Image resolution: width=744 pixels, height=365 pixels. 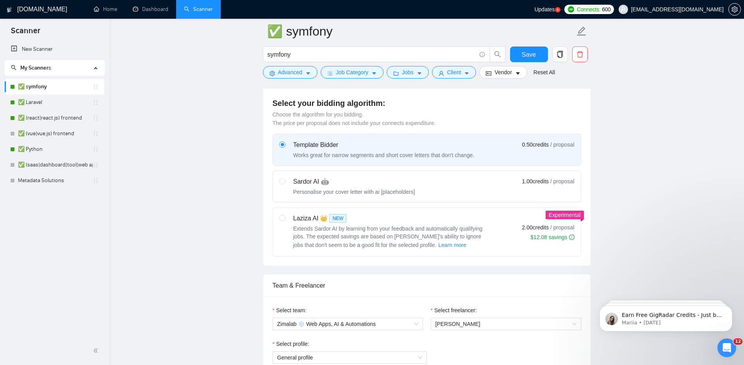 What do you see at coordinates (78, 29) in the screenshot?
I see `div: message notification from Mariia, 5d ago. Earn Free GigRadar Credits - Just by Sharing Your Story...` at bounding box center [78, 29].